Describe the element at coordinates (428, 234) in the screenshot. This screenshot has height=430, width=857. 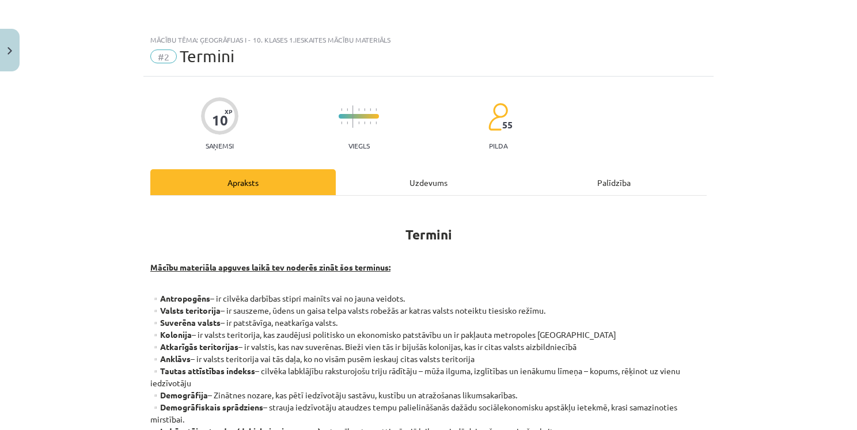
I see `strong: Termini` at that location.